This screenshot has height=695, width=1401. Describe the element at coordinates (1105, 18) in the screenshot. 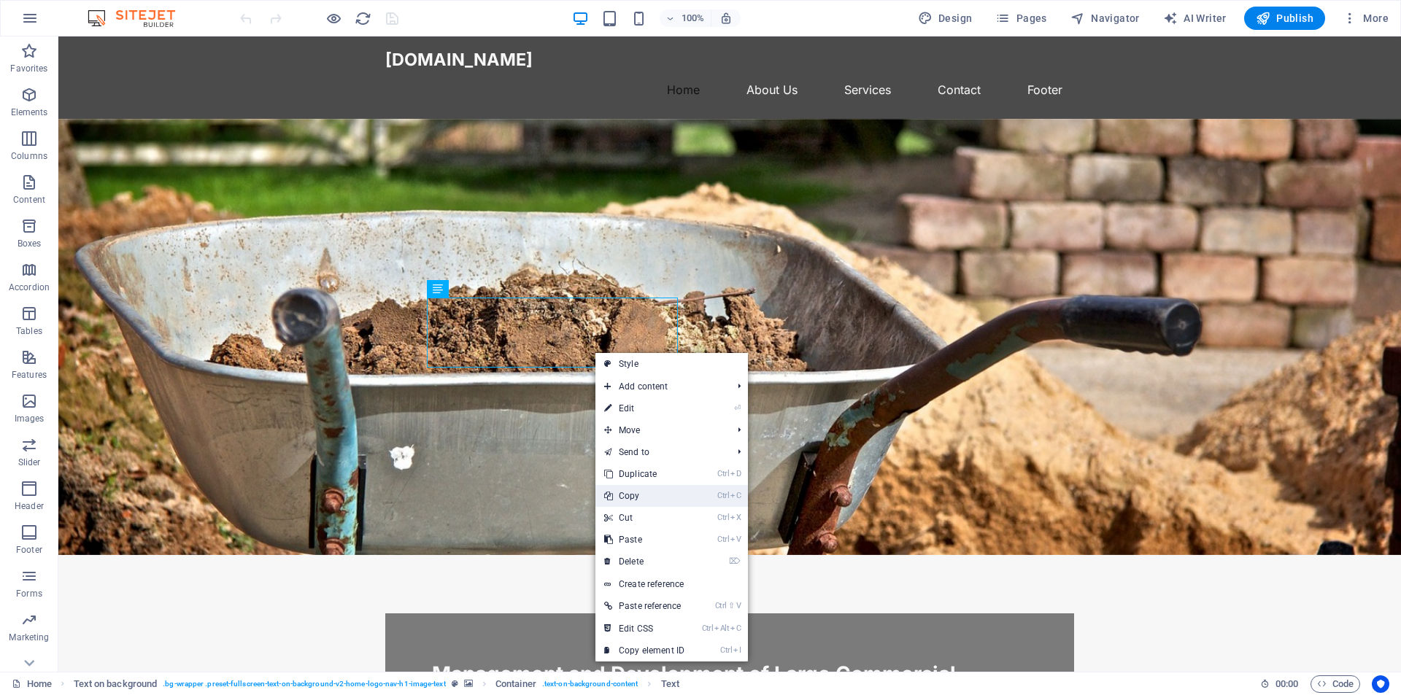

I see `button: Navigator` at that location.